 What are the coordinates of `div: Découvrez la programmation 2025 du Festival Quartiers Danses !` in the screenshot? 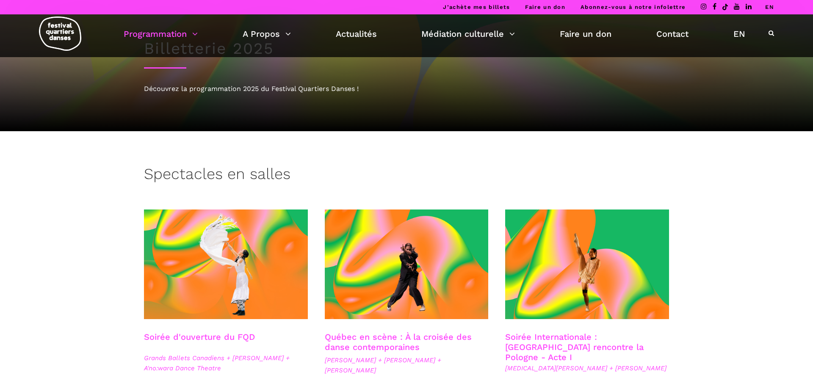 It's located at (407, 89).